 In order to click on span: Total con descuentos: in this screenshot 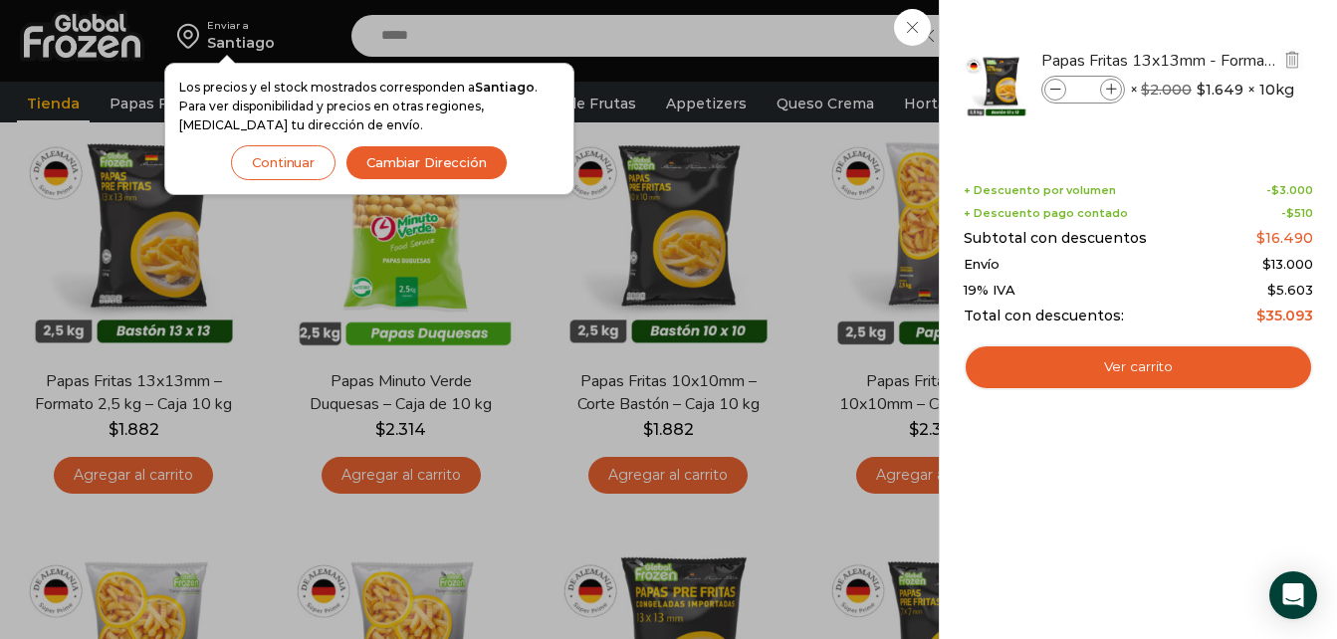, I will do `click(1044, 316)`.